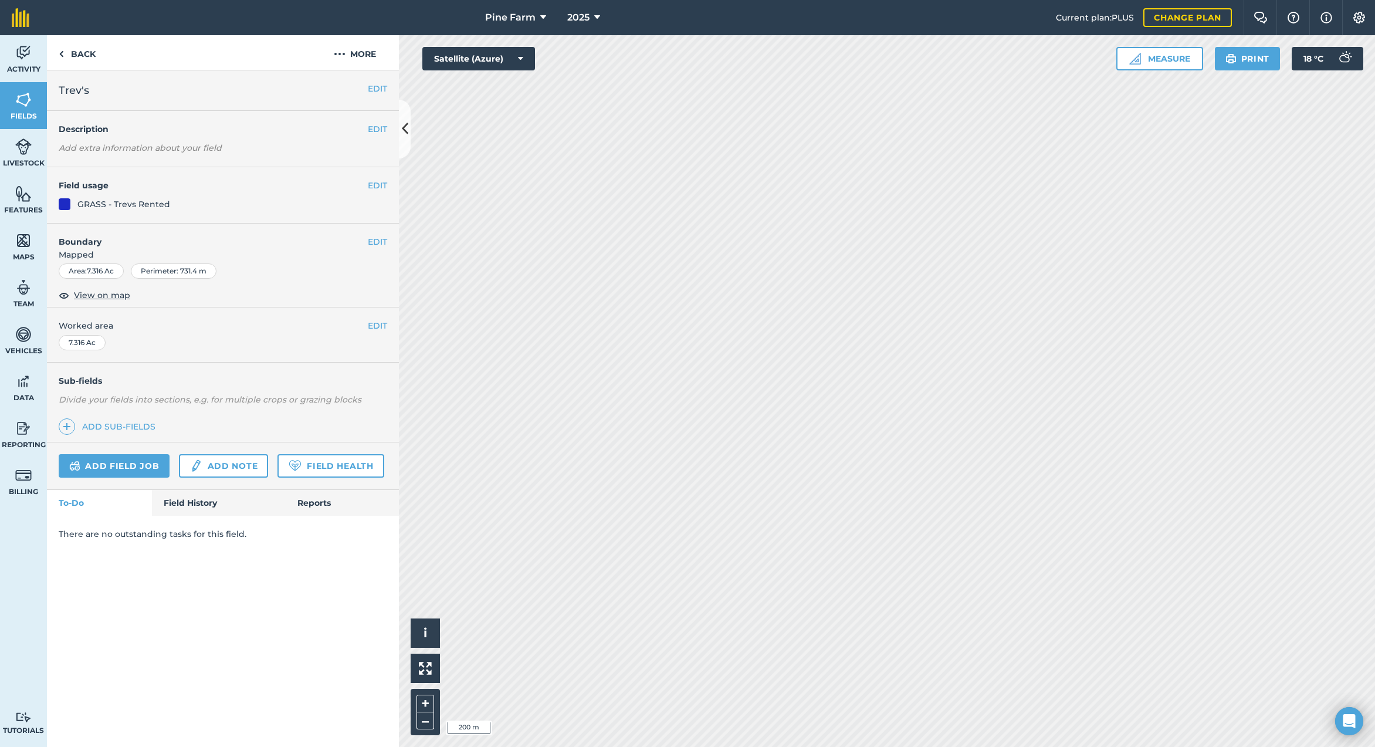 The width and height of the screenshot is (1375, 747). Describe the element at coordinates (223, 326) in the screenshot. I see `span: Worked area` at that location.